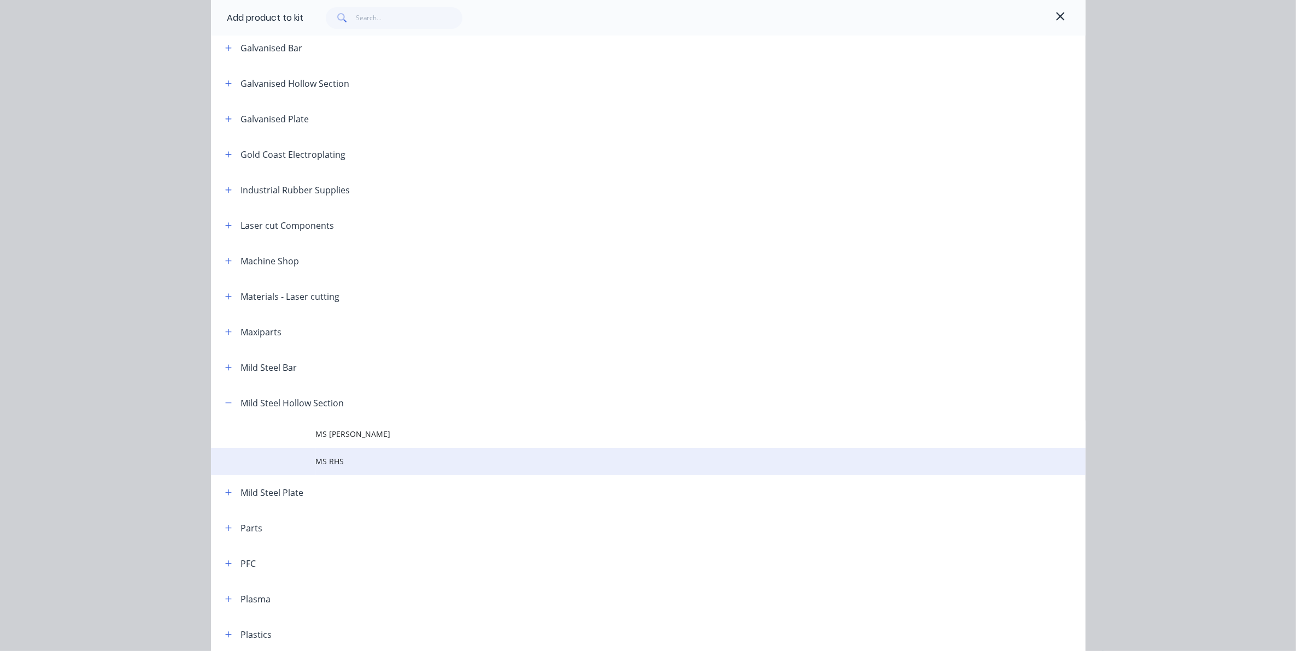  Describe the element at coordinates (269, 368) in the screenshot. I see `div: Mild Steel Bar` at that location.